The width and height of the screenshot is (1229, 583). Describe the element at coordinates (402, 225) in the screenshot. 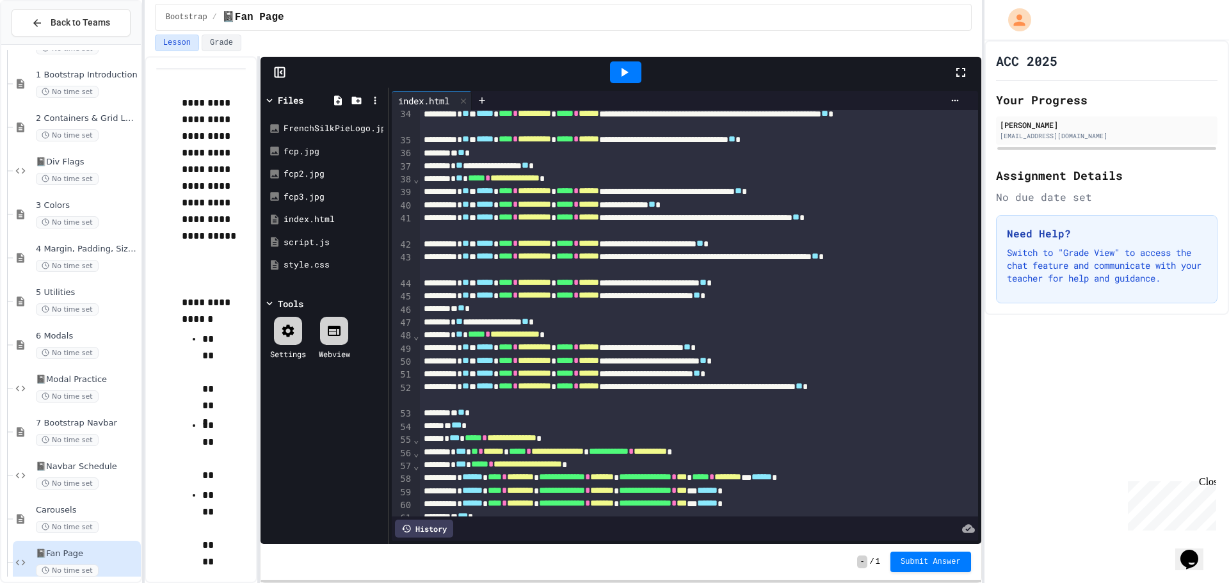

I see `div: 41` at that location.